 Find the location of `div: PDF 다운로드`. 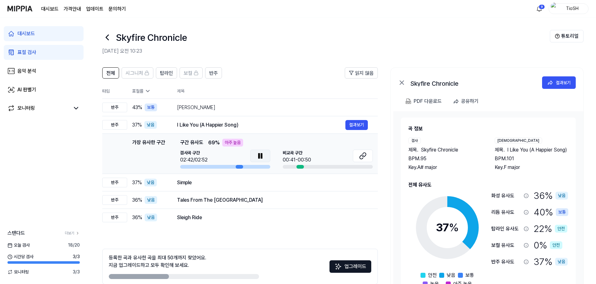

div: PDF 다운로드 is located at coordinates (427, 101).